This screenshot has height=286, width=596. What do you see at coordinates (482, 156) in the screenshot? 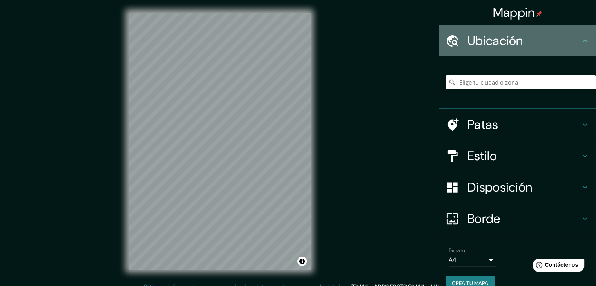
I see `font: Estilo` at bounding box center [482, 156].